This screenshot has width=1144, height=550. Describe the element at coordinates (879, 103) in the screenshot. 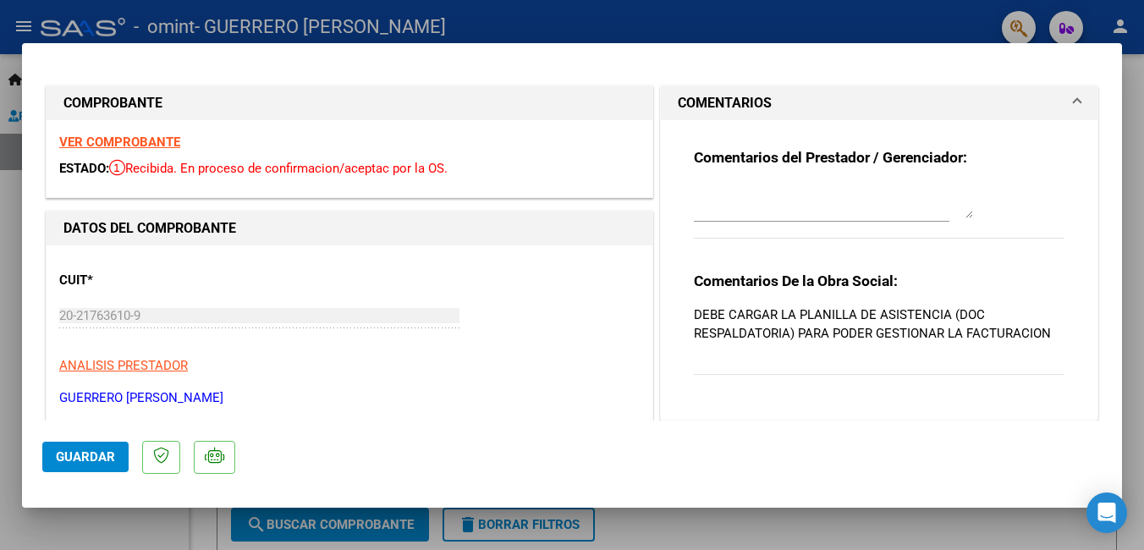

I see `mat-expansion-panel-header: COMENTARIOS` at that location.